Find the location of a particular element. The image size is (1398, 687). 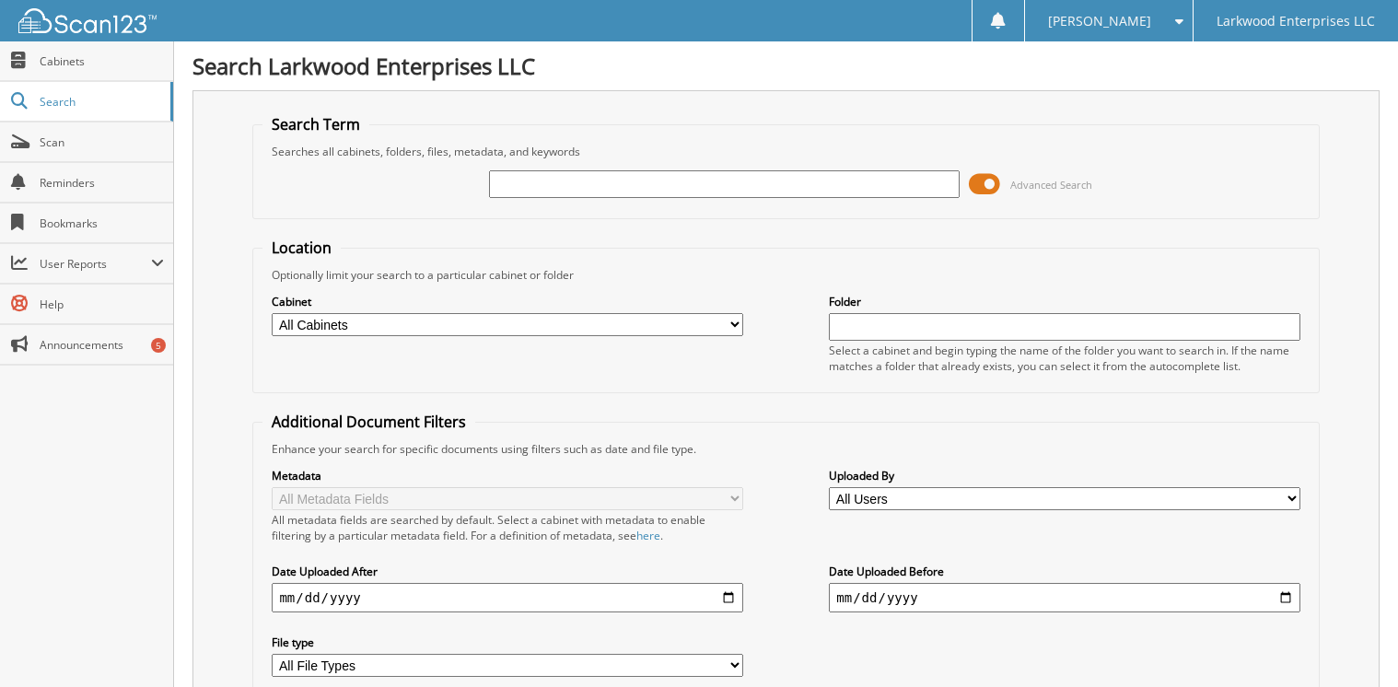

div: Enhance your search for specific documents using filters such as date and file type. is located at coordinates (786, 449).